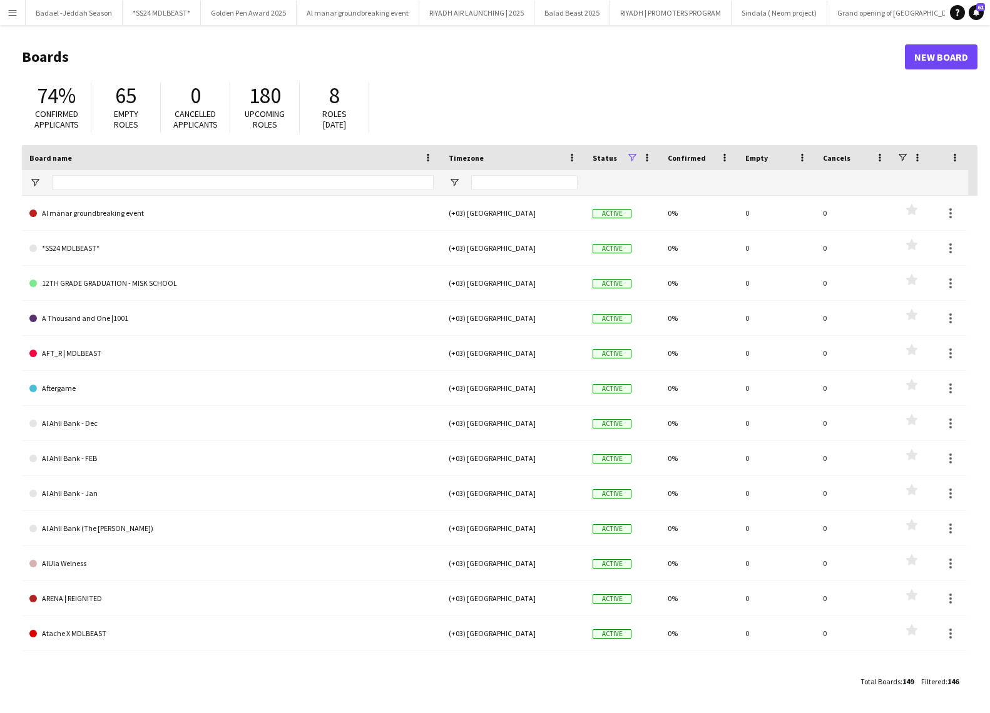 This screenshot has height=713, width=990. I want to click on button: Al manar groundbreaking event, so click(358, 13).